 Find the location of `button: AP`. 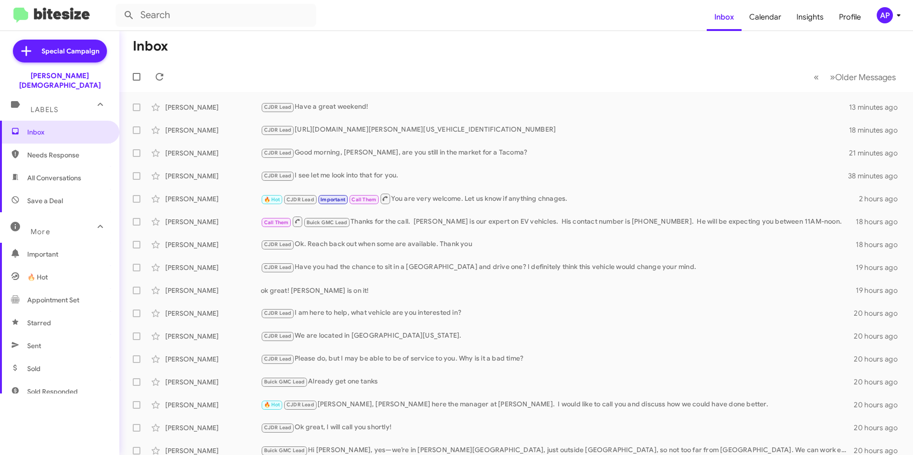

button: AP is located at coordinates (885, 15).